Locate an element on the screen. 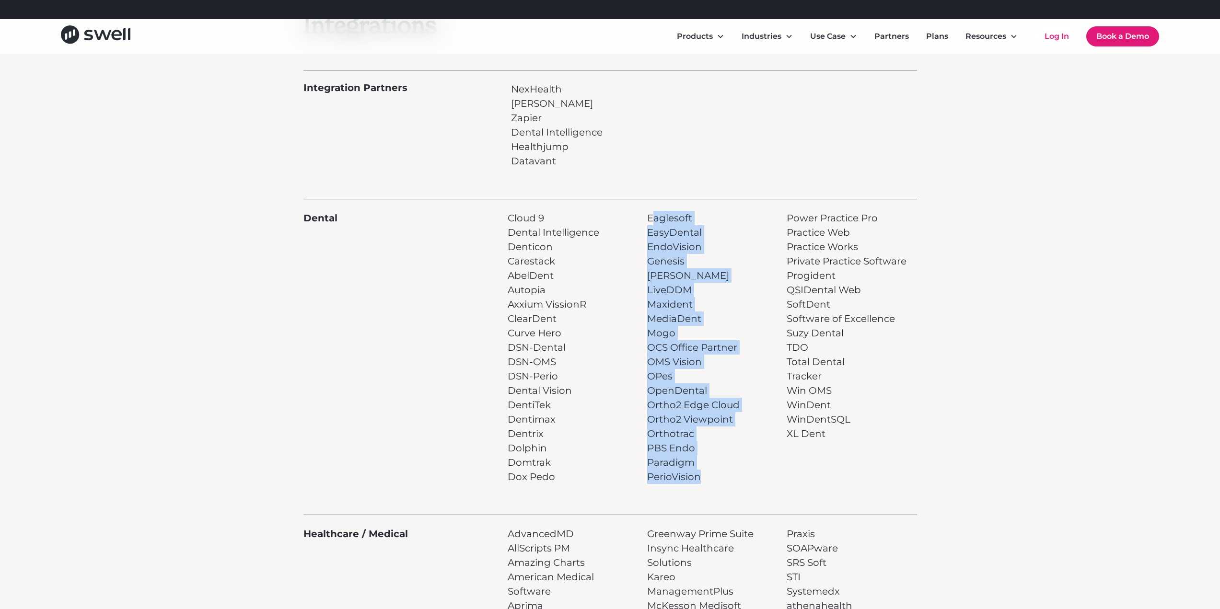  h3: Integration Partners is located at coordinates (355, 88).